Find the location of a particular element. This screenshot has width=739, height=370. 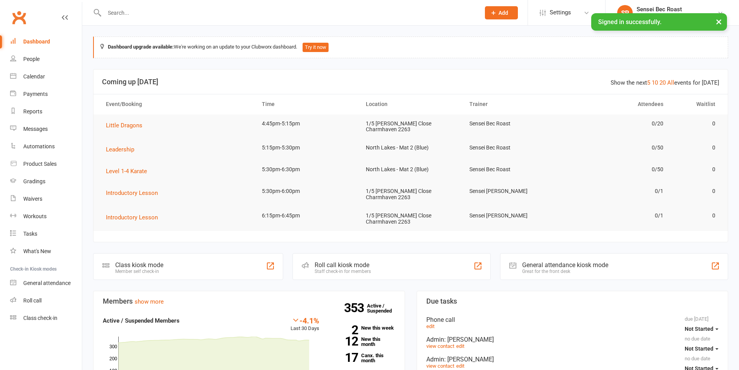

a: Class kiosk mode is located at coordinates (46, 318).